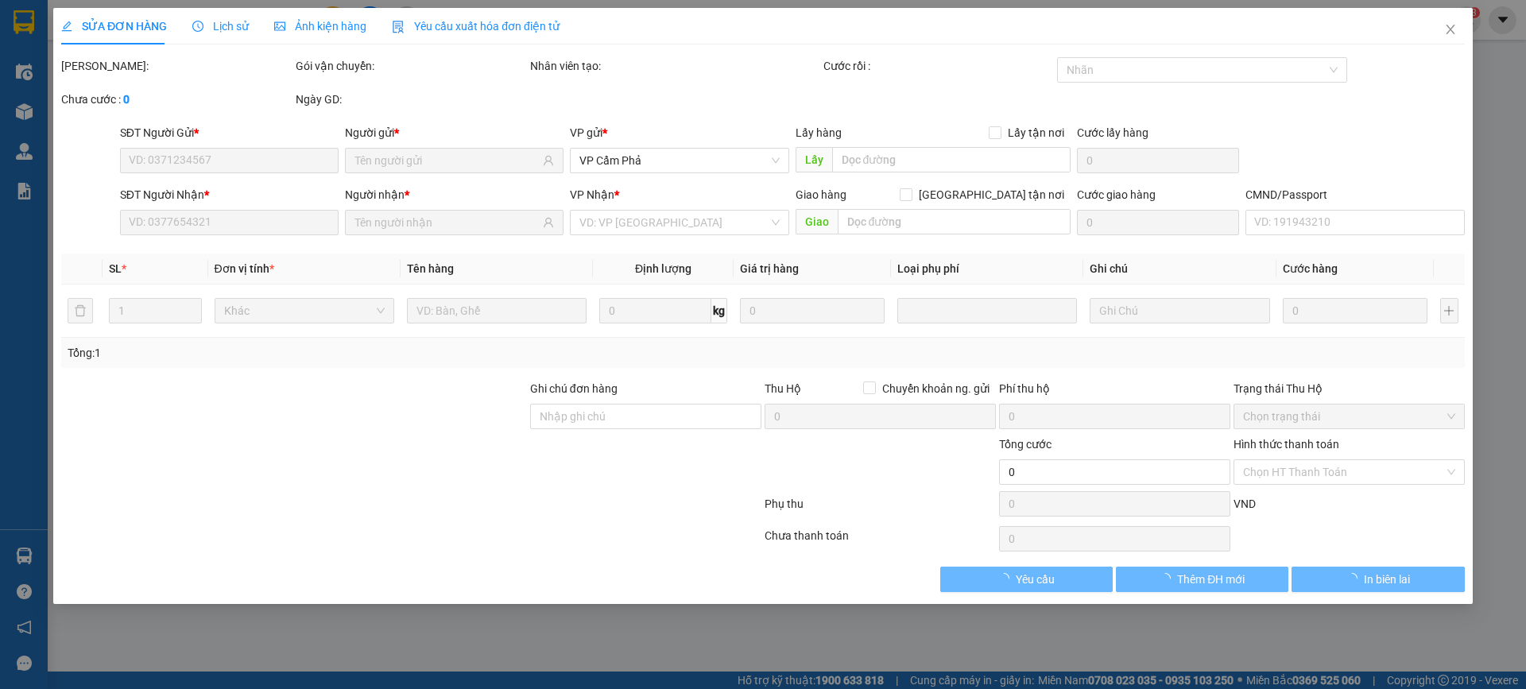  I want to click on span: Chuyển khoản ng. gửi, so click(935, 389).